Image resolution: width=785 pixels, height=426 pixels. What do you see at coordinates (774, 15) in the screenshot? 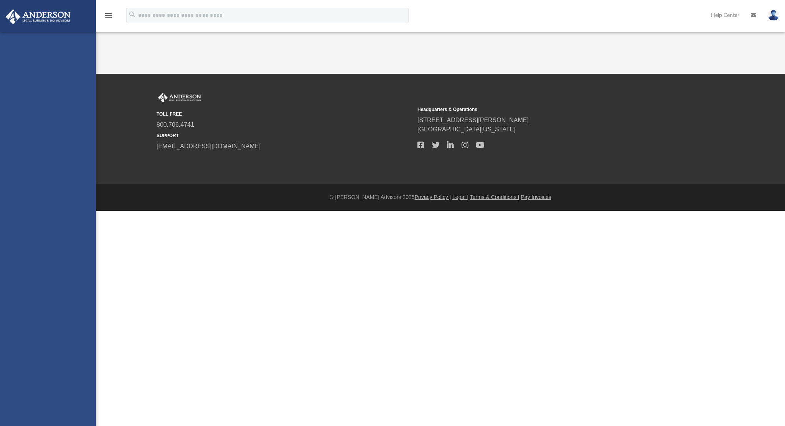
I see `img: User Pic` at bounding box center [774, 15].